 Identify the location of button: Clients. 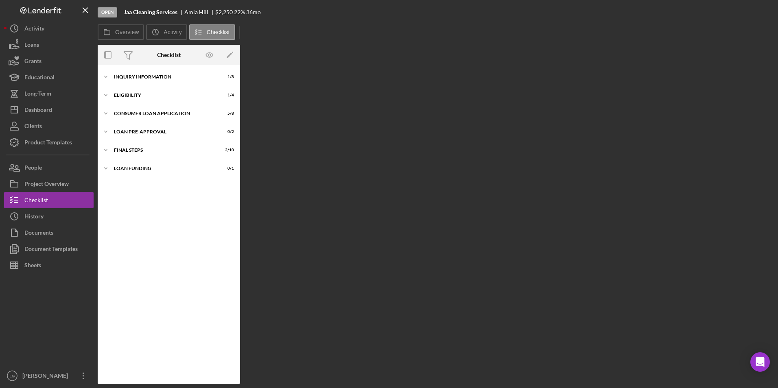
(49, 126).